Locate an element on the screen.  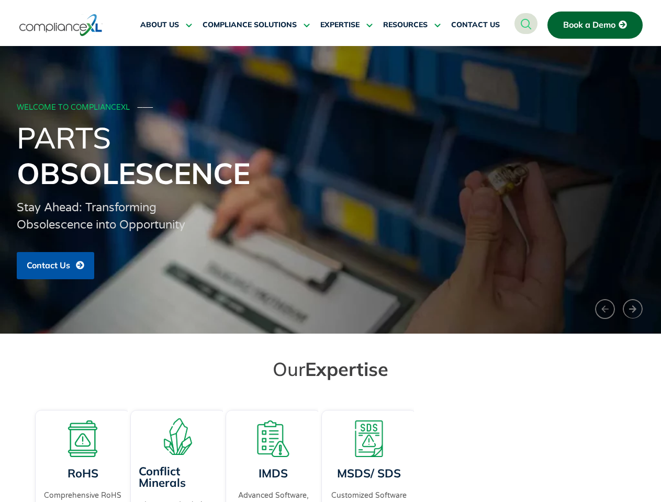
a: ABOUT US is located at coordinates (166, 25).